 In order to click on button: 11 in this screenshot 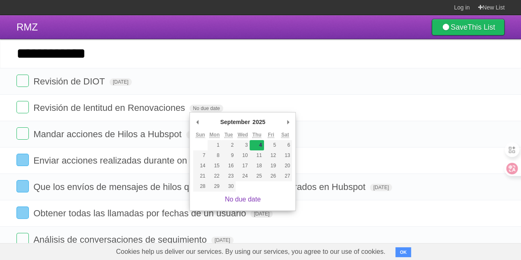, I will do `click(257, 155)`.